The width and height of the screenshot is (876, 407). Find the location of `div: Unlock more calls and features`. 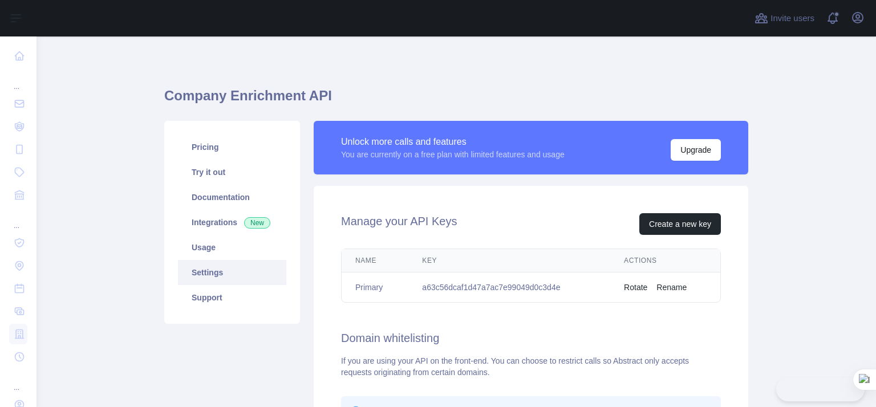

div: Unlock more calls and features is located at coordinates (453, 142).